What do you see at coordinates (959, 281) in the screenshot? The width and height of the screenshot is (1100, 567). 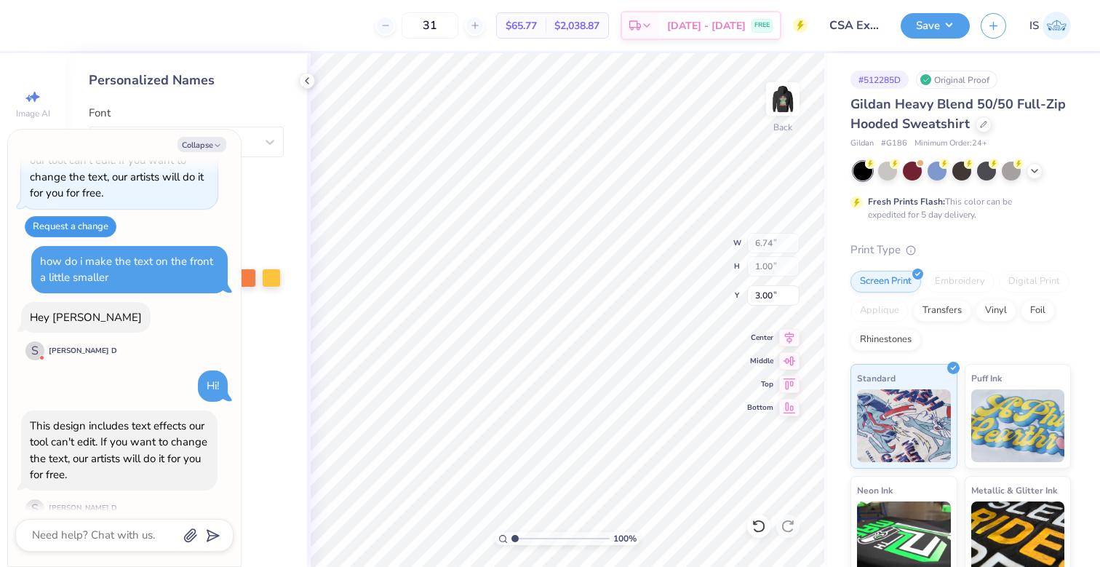 I see `div: Embroidery` at bounding box center [959, 281].